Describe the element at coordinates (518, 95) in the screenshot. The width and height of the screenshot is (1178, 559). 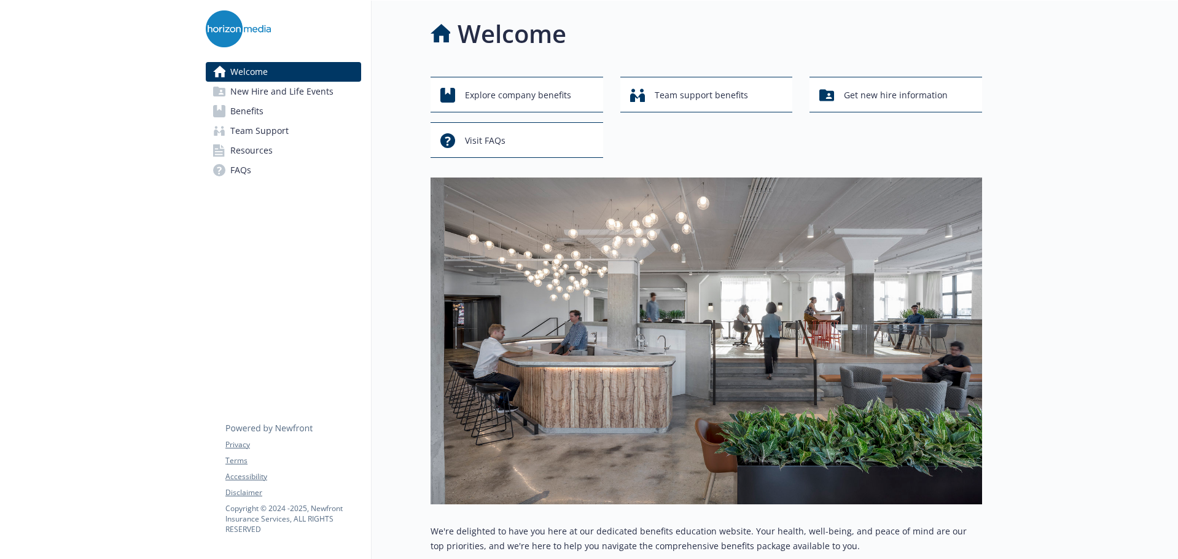
I see `span: Explore company benefits` at that location.